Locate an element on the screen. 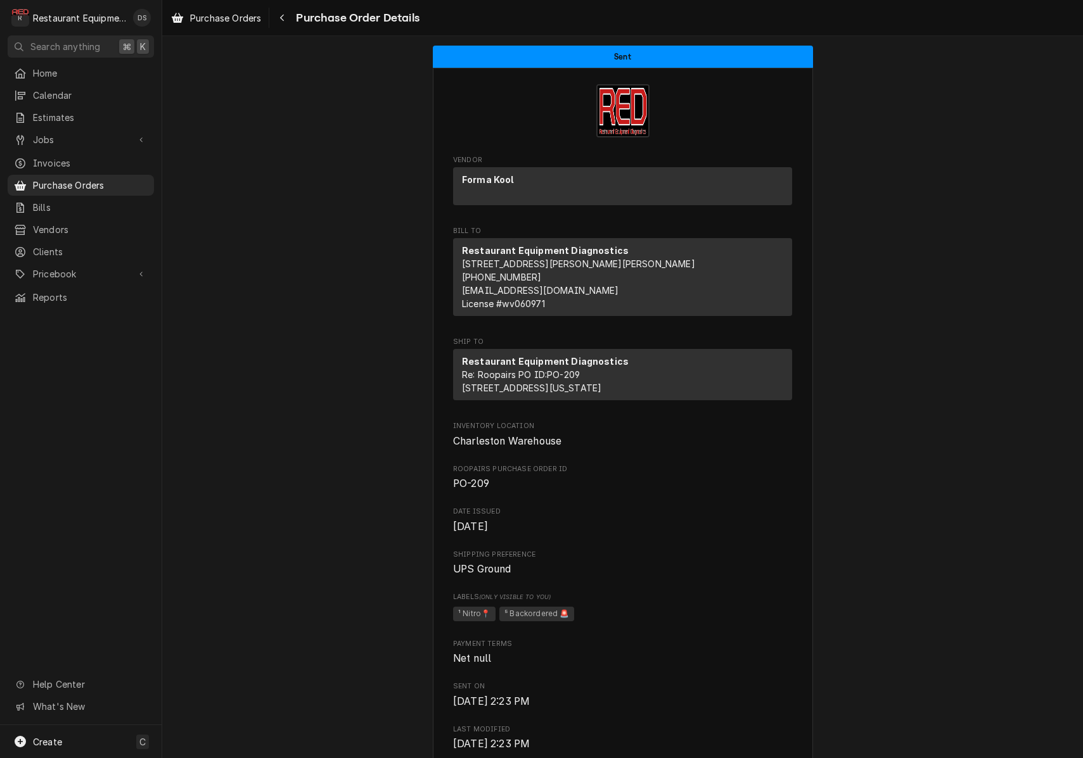 The width and height of the screenshot is (1083, 758). span: Home is located at coordinates (90, 73).